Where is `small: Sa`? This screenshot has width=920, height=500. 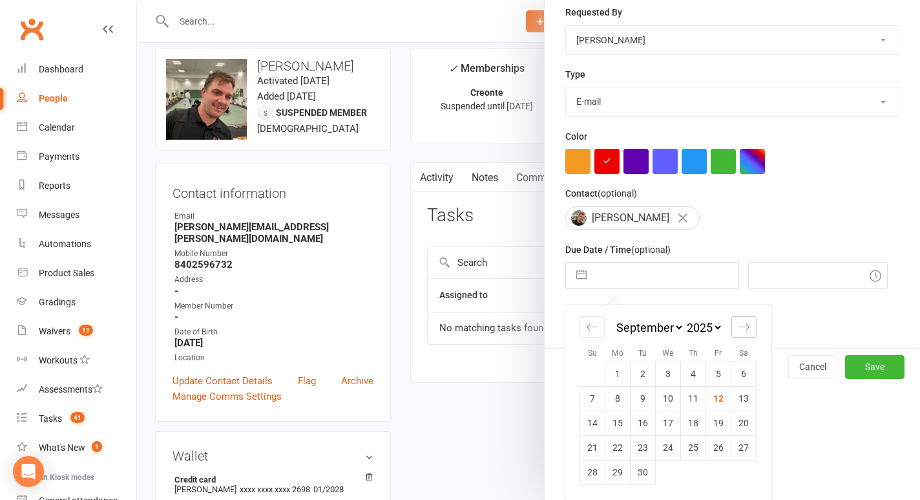
small: Sa is located at coordinates (744, 353).